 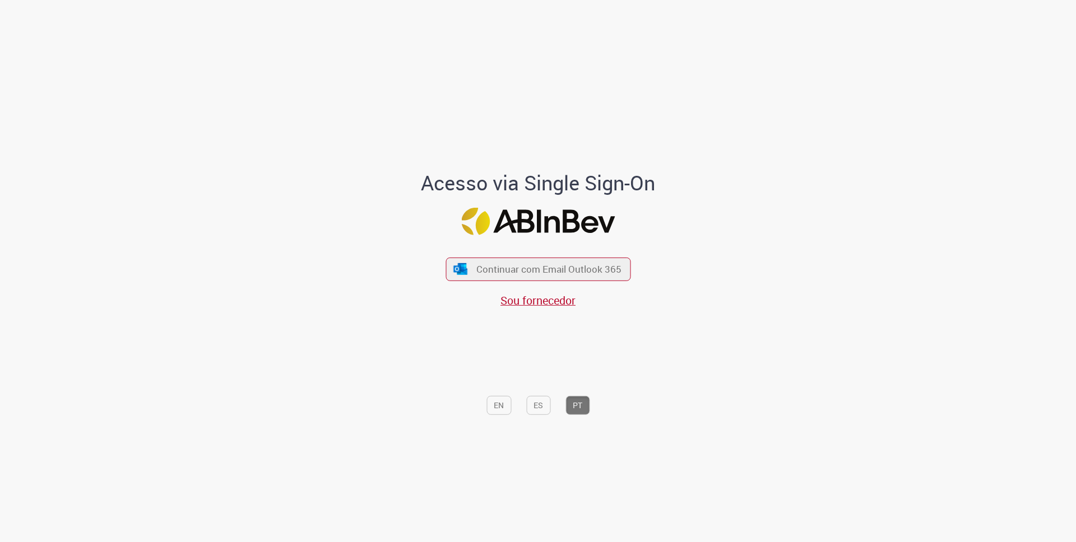 I want to click on button: PT, so click(x=577, y=406).